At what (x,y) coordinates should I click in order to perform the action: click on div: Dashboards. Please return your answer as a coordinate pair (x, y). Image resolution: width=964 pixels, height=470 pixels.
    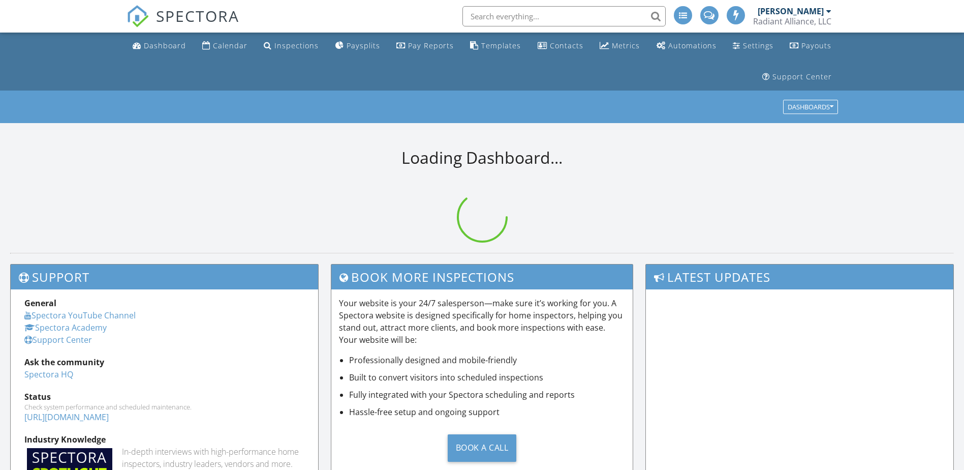
    Looking at the image, I should click on (811, 107).